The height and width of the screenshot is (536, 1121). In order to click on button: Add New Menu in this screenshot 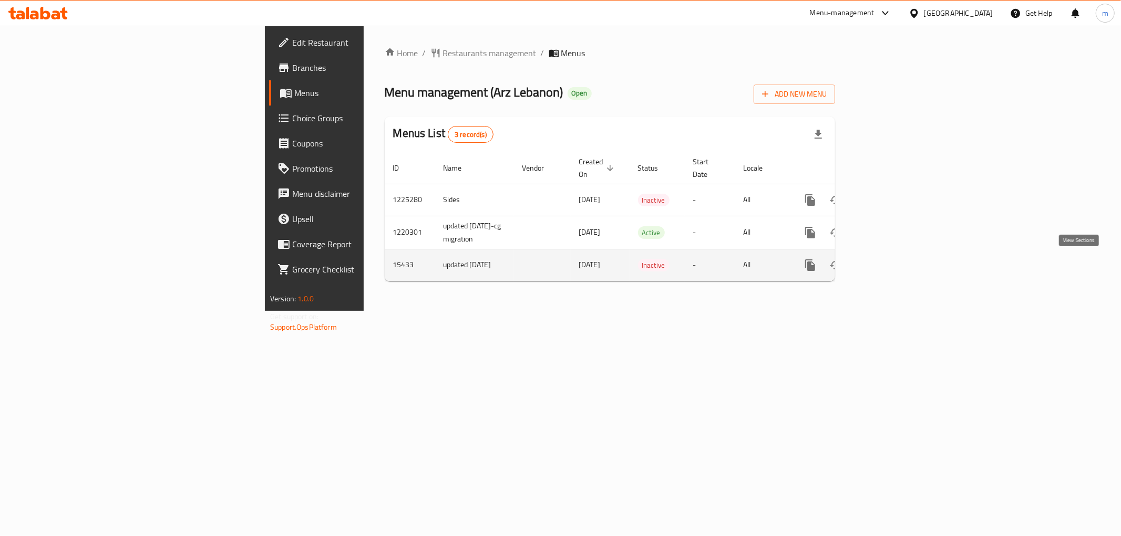, I will do `click(794, 94)`.